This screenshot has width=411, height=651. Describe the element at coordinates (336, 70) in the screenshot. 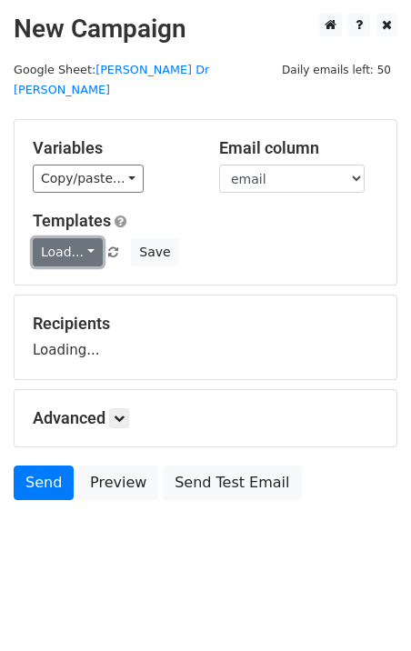

I see `span: Daily emails left: 50` at that location.